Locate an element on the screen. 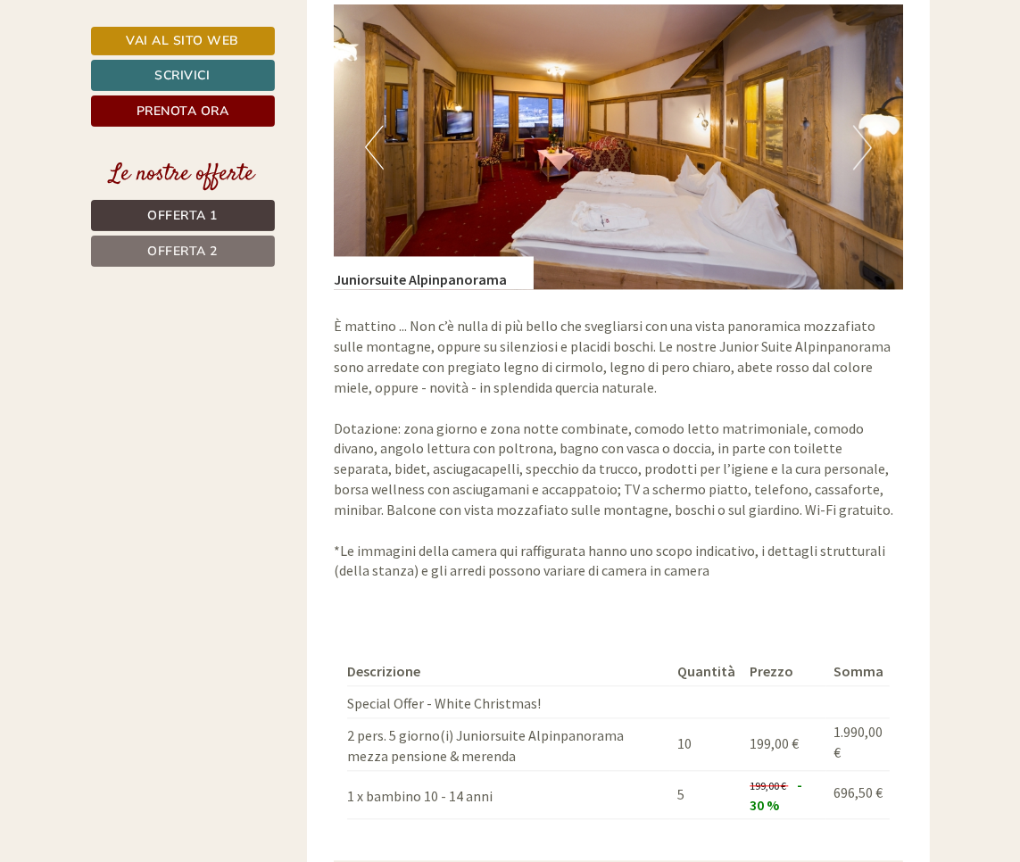  td: 5 is located at coordinates (706, 795).